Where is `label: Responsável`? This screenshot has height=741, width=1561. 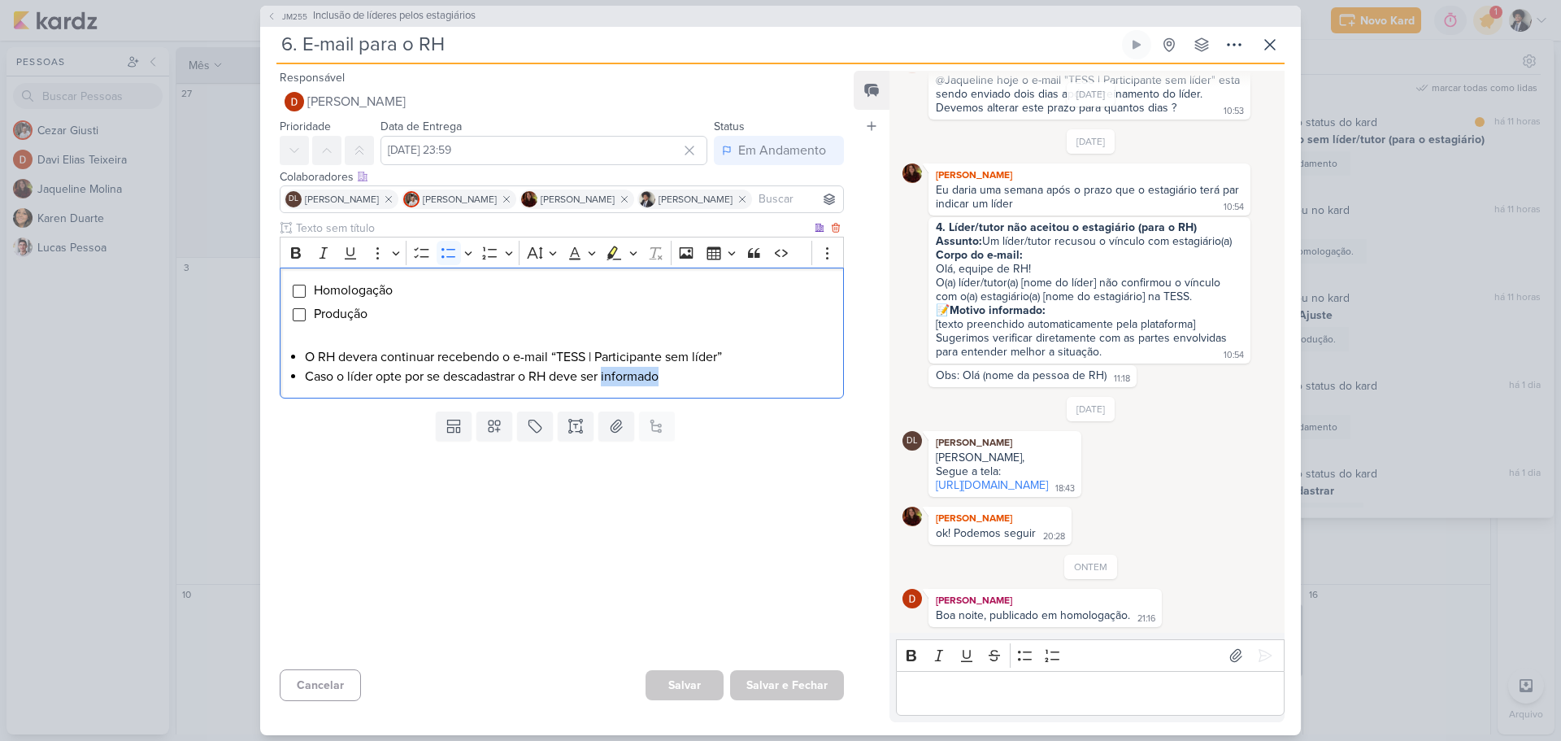
label: Responsável is located at coordinates (312, 77).